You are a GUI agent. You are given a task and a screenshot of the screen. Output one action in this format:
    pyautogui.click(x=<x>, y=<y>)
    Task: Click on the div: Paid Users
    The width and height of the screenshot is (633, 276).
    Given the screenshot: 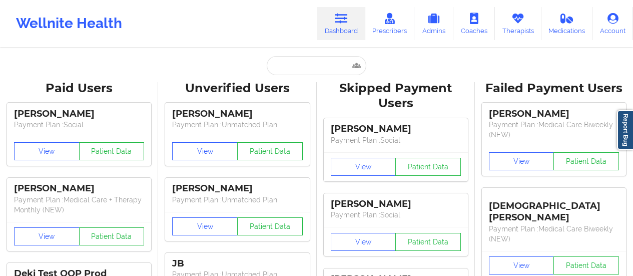 What is the action you would take?
    pyautogui.click(x=79, y=88)
    